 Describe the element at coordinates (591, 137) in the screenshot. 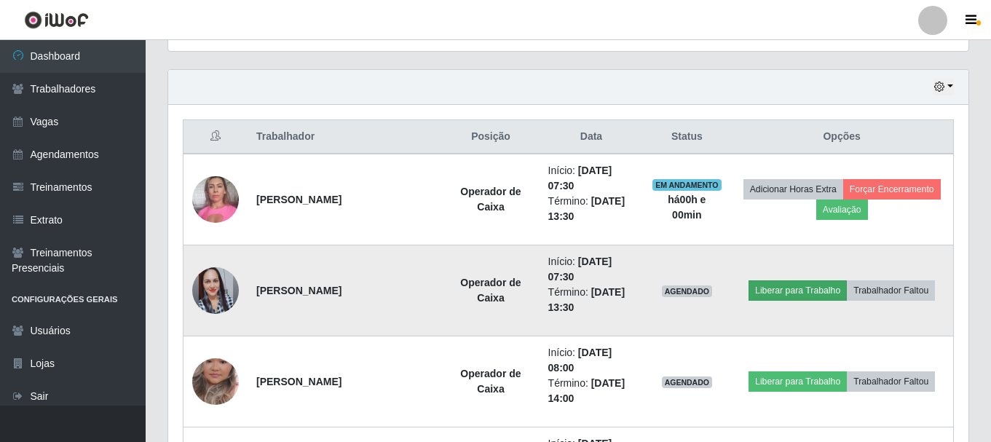

I see `th: Data` at that location.